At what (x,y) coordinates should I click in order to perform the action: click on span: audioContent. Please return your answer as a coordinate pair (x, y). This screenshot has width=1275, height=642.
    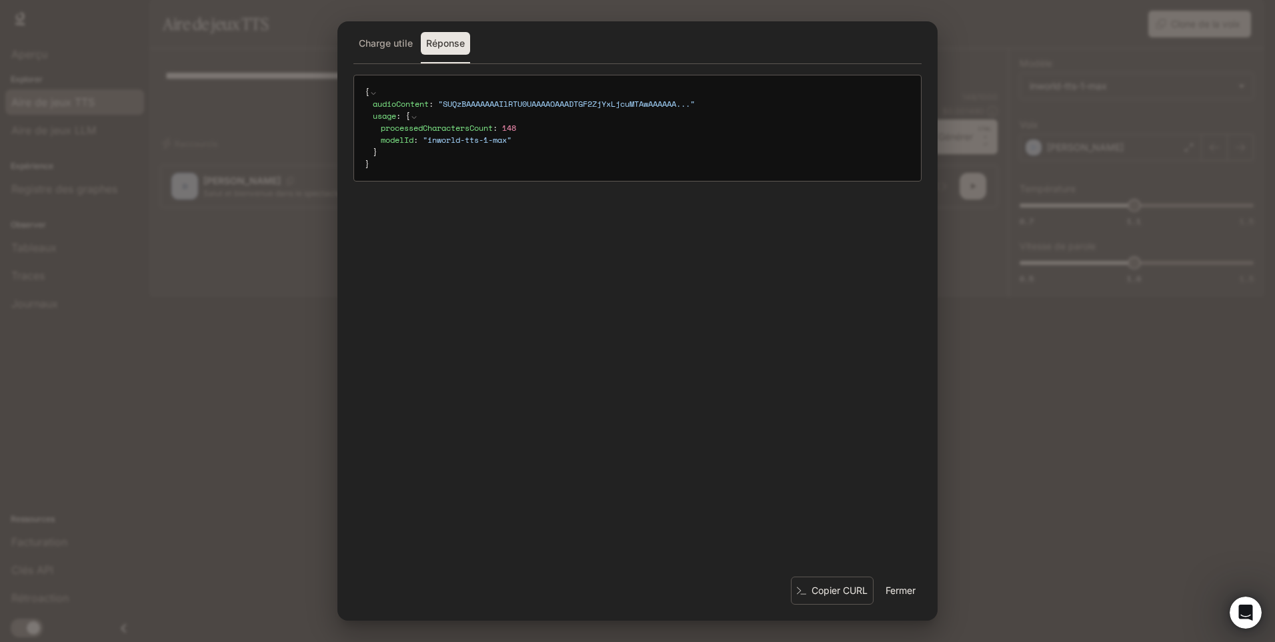
    Looking at the image, I should click on (401, 103).